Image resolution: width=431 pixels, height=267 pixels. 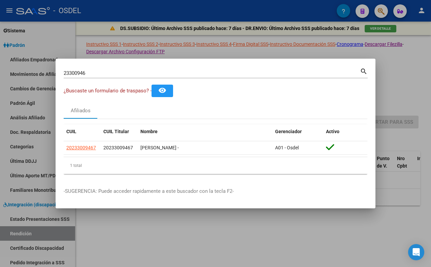 What do you see at coordinates (364, 71) in the screenshot?
I see `mat-icon: search` at bounding box center [364, 71].